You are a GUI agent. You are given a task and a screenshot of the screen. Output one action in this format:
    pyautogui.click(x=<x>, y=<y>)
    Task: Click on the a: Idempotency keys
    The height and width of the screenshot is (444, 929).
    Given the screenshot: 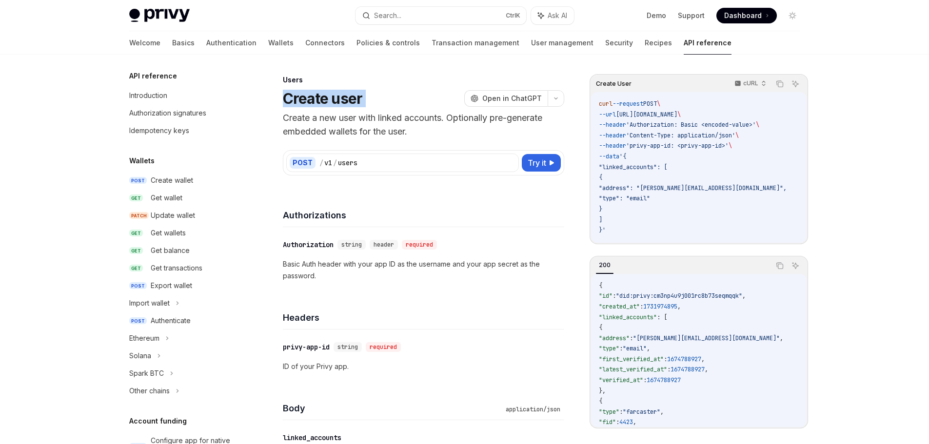 What is the action you would take?
    pyautogui.click(x=184, y=131)
    